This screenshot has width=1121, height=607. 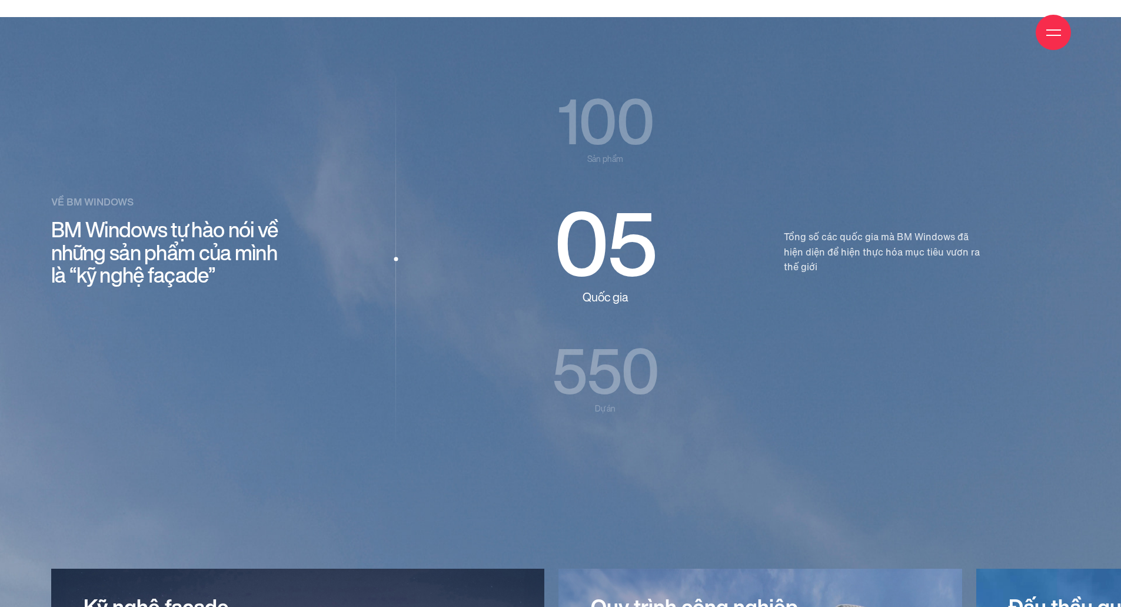 What do you see at coordinates (734, 513) in the screenshot?
I see `div: 3 / 5` at bounding box center [734, 513].